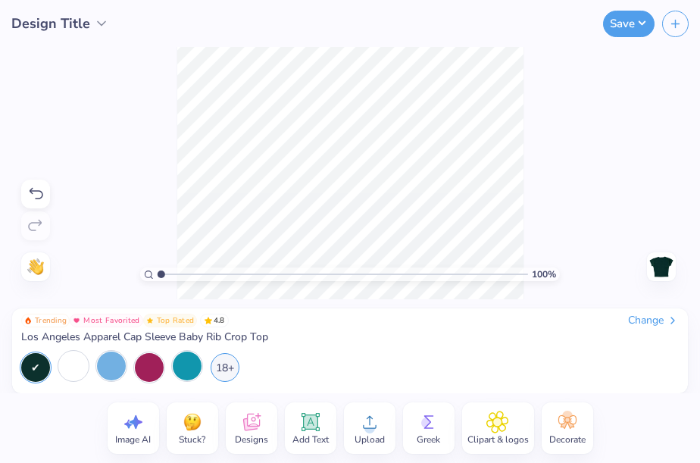 Image resolution: width=700 pixels, height=463 pixels. What do you see at coordinates (192, 439) in the screenshot?
I see `span: Stuck?` at bounding box center [192, 439].